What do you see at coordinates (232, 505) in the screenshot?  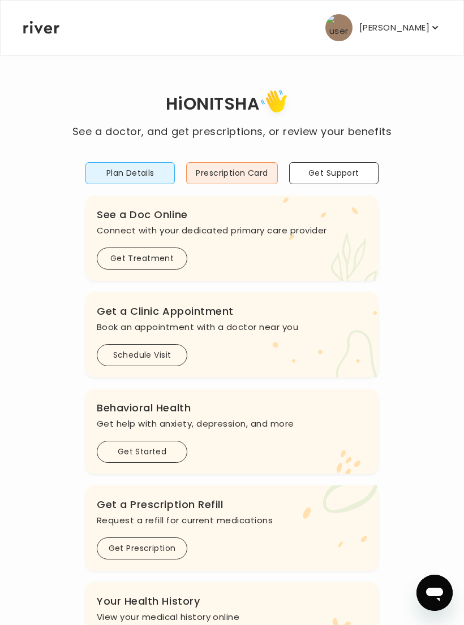 I see `h3: Get a Prescription Refill` at bounding box center [232, 505].